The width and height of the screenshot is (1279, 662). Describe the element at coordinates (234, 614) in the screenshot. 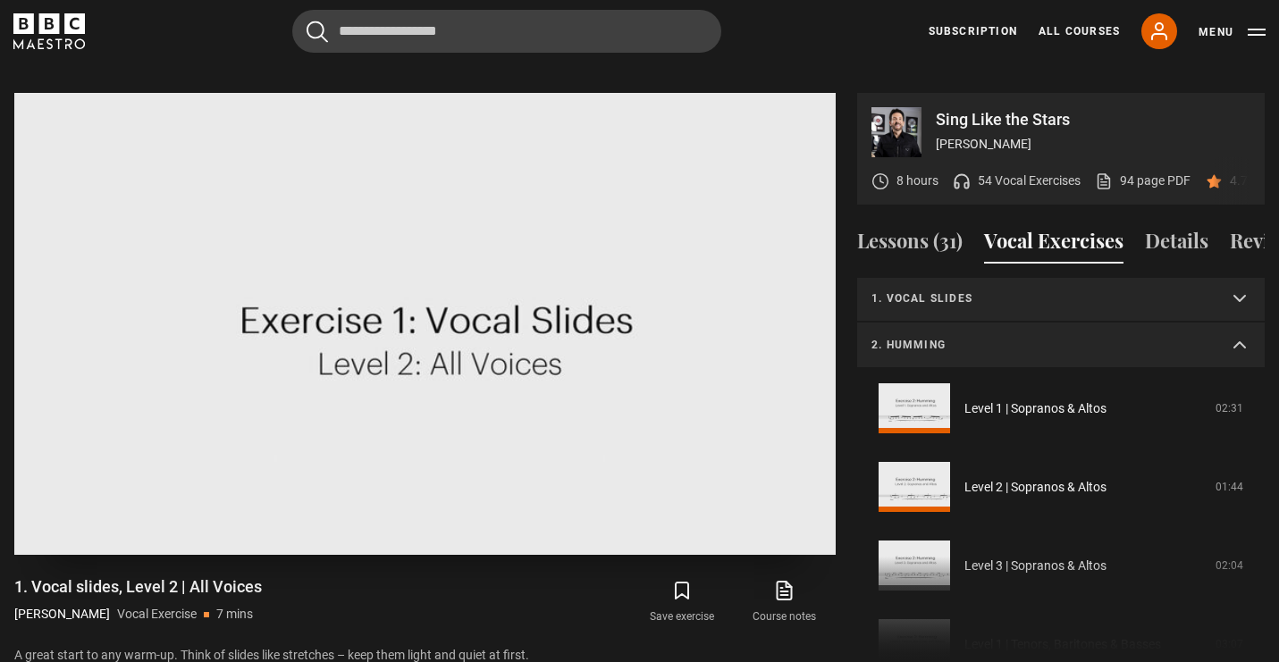

I see `p: 7 mins` at that location.